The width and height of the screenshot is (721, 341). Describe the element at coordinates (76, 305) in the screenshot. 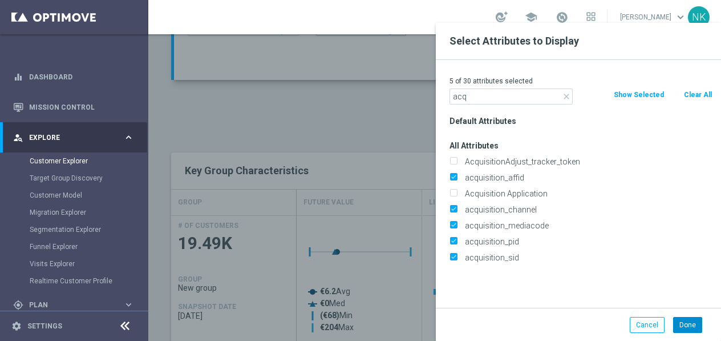

I see `span: Plan` at that location.